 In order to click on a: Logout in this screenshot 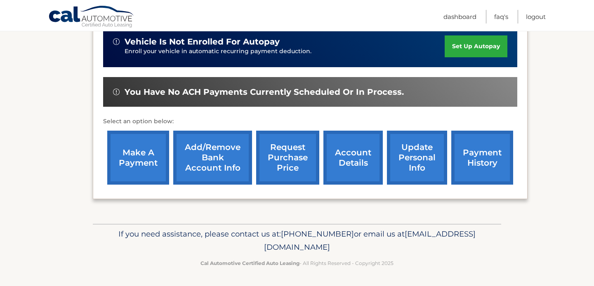, I will do `click(536, 16)`.